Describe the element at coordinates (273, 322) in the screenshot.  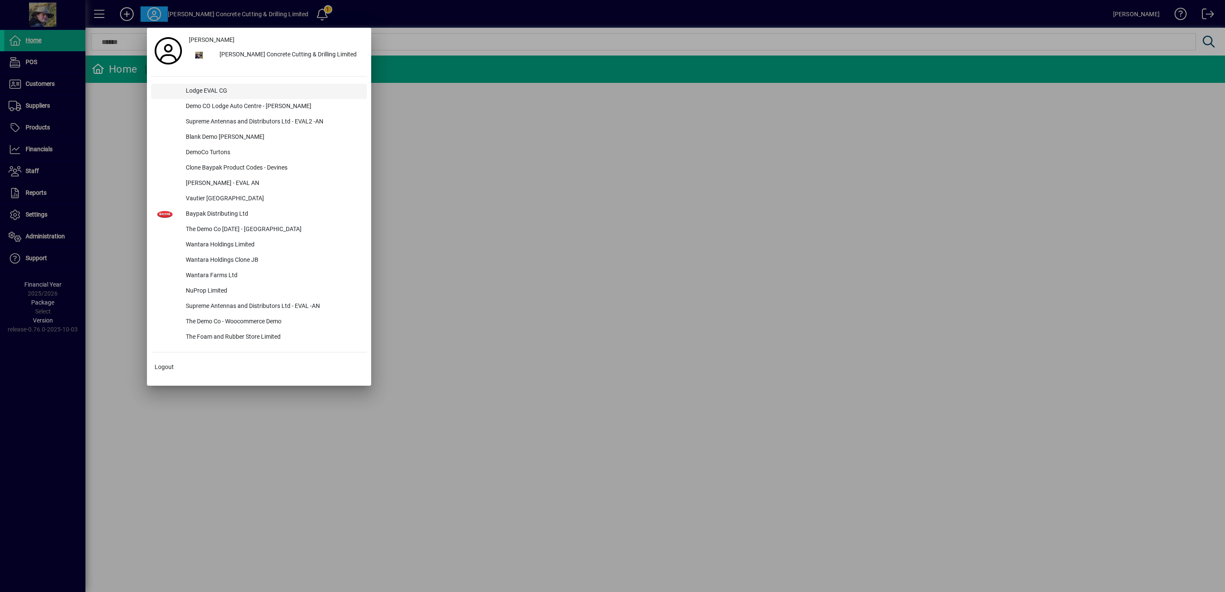
I see `div: The Demo Co - Woocommerce Demo` at that location.